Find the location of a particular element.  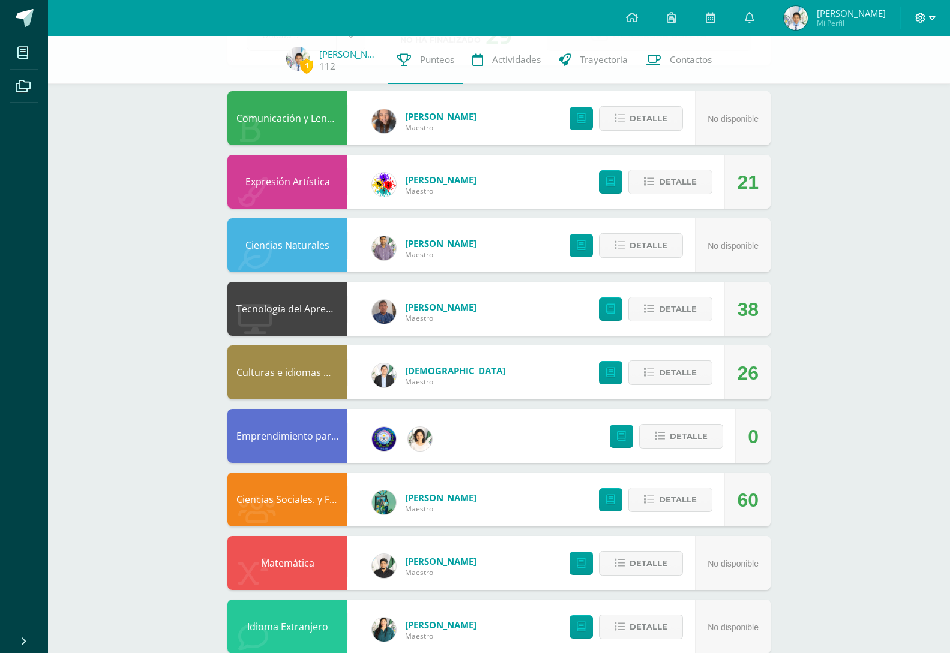

img: b3df963adb6106740b98dae55d89aff1.png is located at coordinates (384, 503).